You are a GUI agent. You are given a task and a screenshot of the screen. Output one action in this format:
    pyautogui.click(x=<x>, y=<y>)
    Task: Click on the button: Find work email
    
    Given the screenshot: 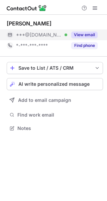 What is the action you would take?
    pyautogui.click(x=55, y=115)
    